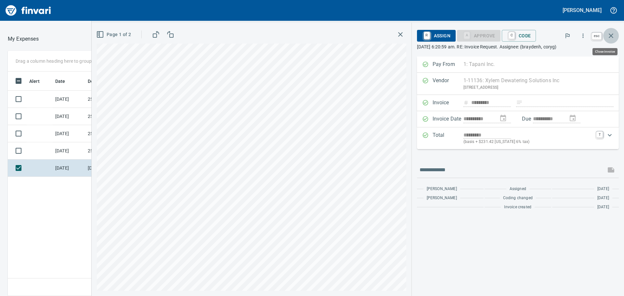 This screenshot has width=624, height=296. I want to click on p: Total, so click(448, 138).